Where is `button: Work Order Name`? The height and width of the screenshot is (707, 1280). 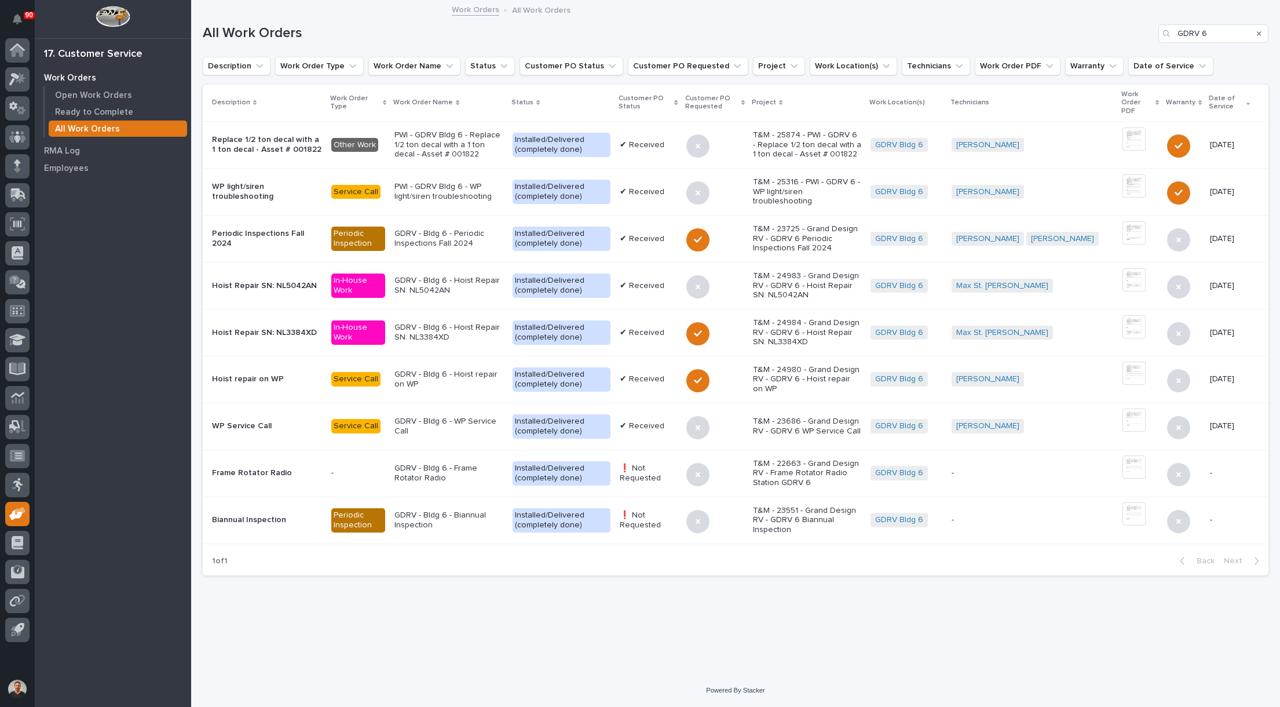
button: Work Order Name is located at coordinates (414, 66).